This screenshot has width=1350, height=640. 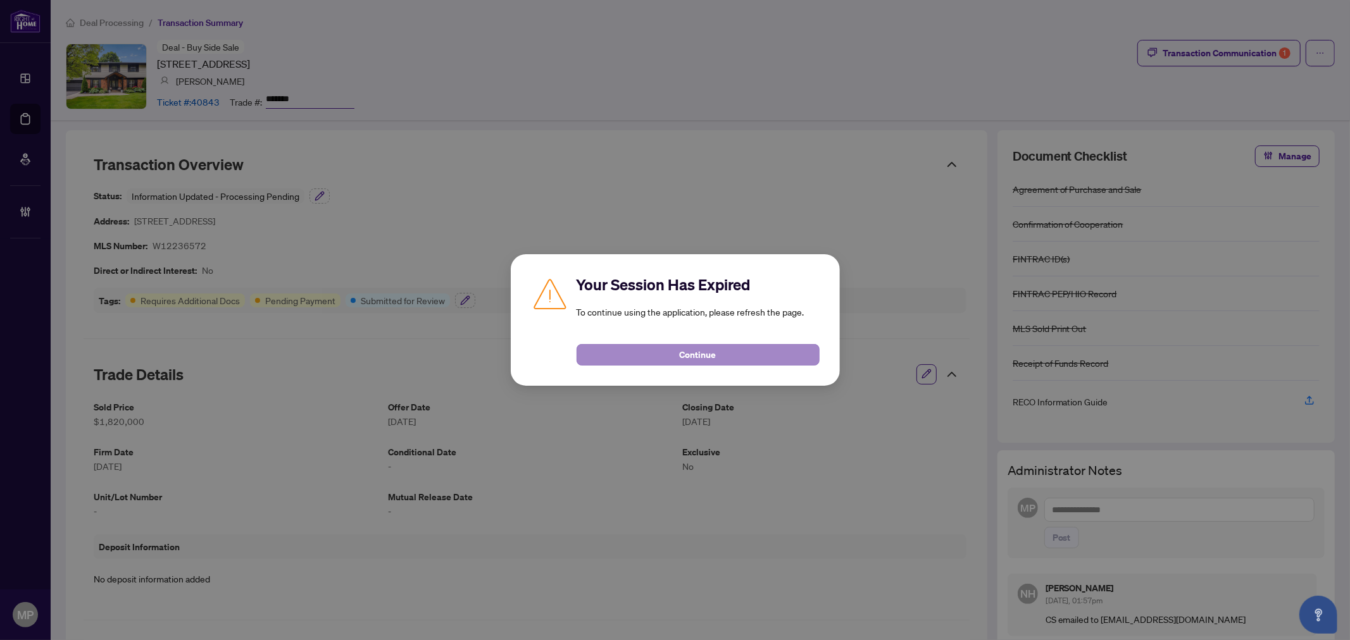 I want to click on h2: Your Session Has Expired, so click(x=698, y=285).